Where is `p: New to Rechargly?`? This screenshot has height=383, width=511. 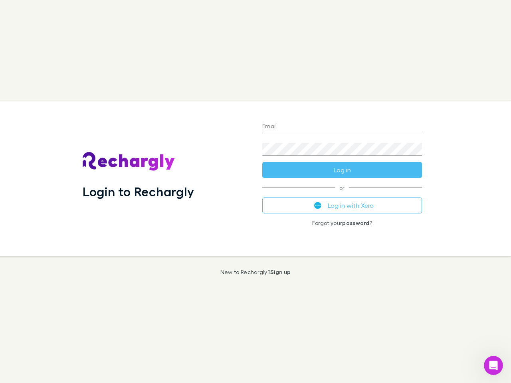
p: New to Rechargly? is located at coordinates (256, 272).